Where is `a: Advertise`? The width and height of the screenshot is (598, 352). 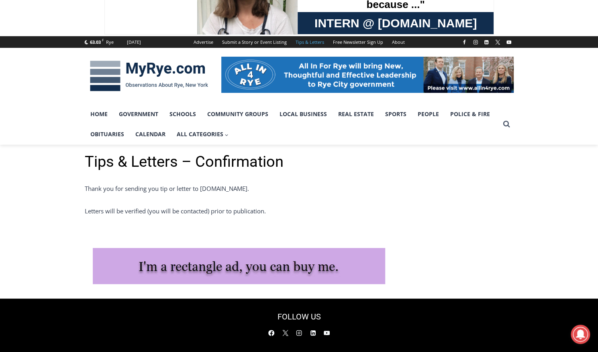
a: Advertise is located at coordinates (203, 42).